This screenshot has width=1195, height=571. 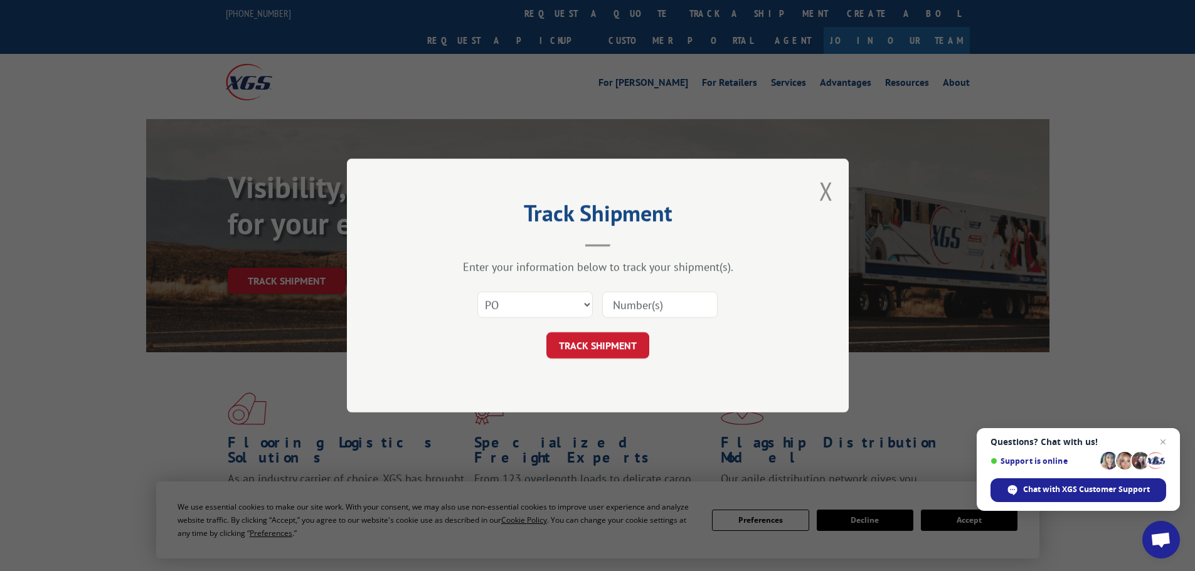 What do you see at coordinates (826, 191) in the screenshot?
I see `button: Close modal` at bounding box center [826, 191].